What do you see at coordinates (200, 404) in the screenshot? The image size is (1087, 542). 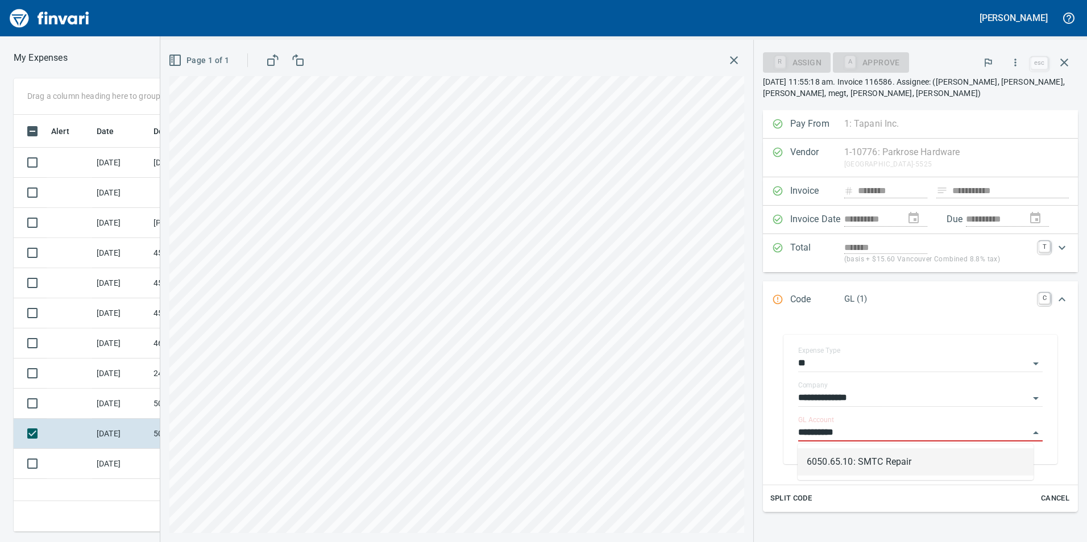 I see `td: 501211` at bounding box center [200, 404].